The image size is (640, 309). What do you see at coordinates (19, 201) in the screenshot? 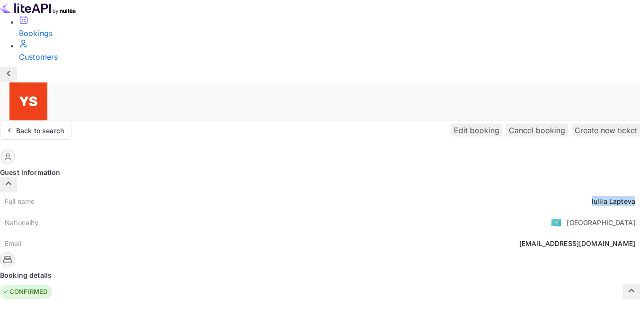
I see `div: Full name` at bounding box center [19, 201].